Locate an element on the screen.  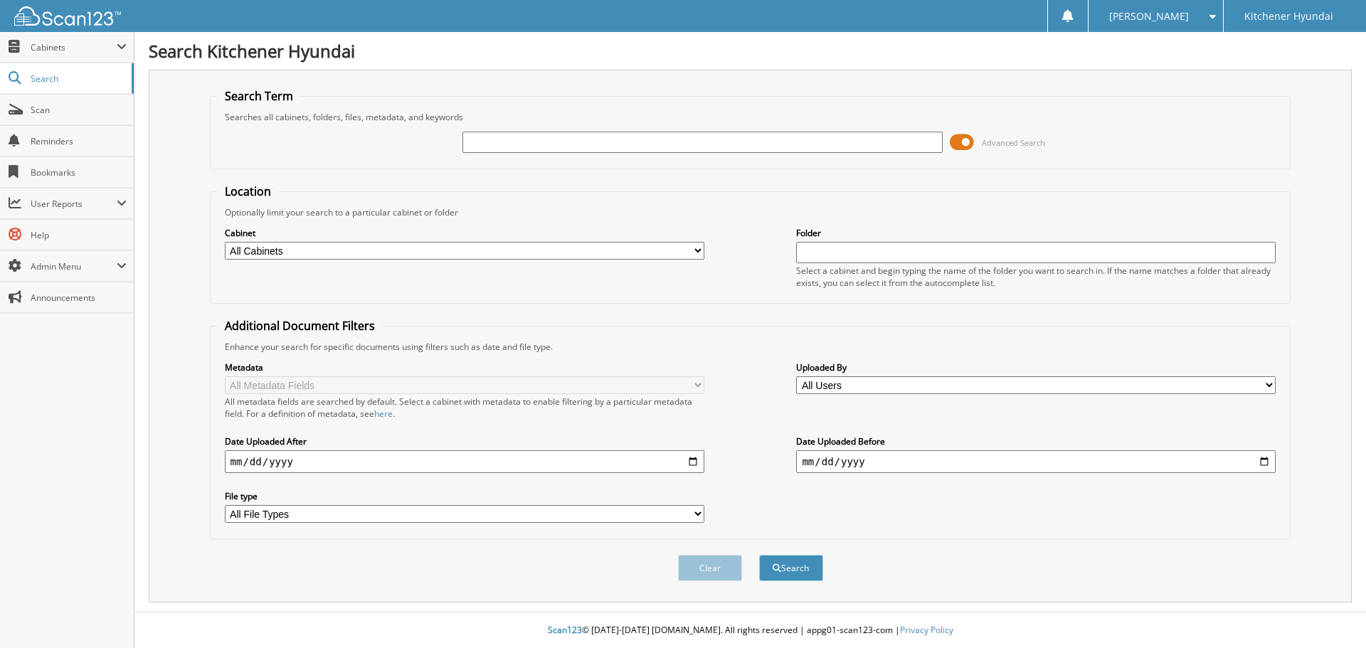
div: Optionally limit your search to a particular cabinet or folder is located at coordinates (751, 212).